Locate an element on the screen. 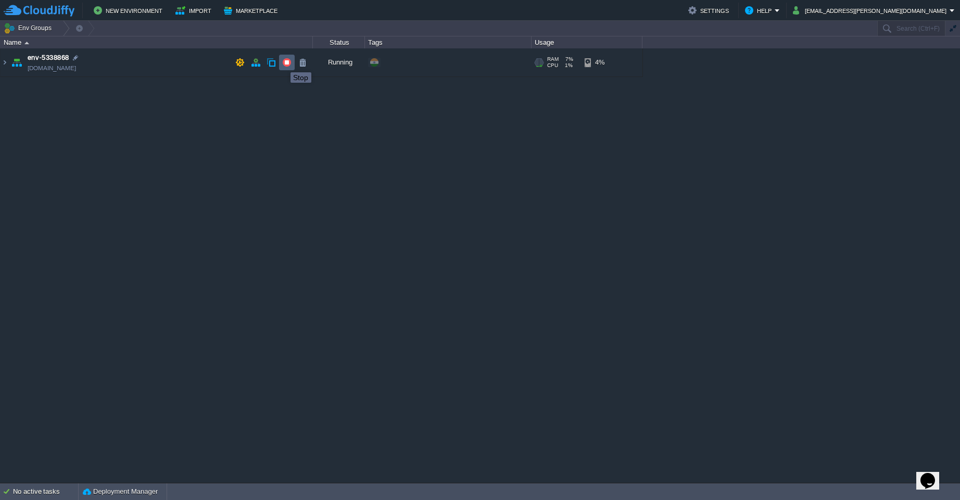  div: 4% is located at coordinates (601, 62).